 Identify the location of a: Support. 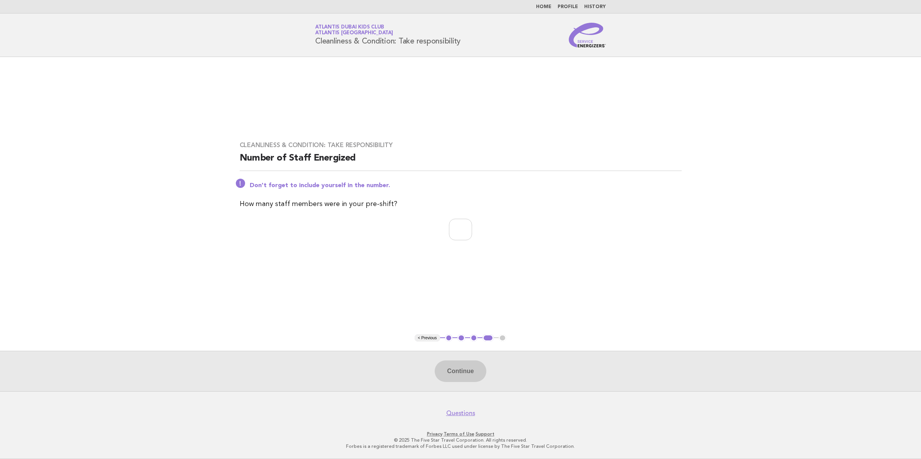
(485, 434).